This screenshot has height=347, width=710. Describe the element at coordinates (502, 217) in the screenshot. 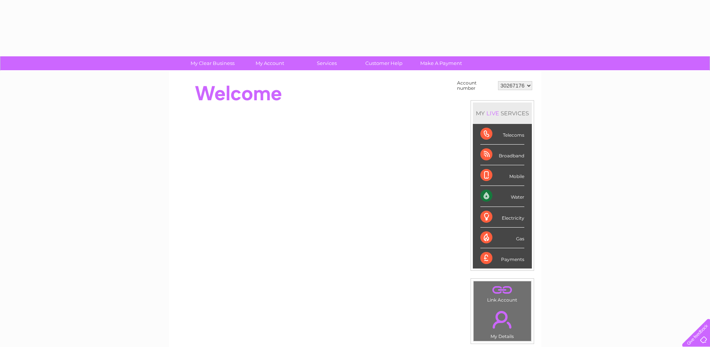

I see `div: Electricity` at that location.